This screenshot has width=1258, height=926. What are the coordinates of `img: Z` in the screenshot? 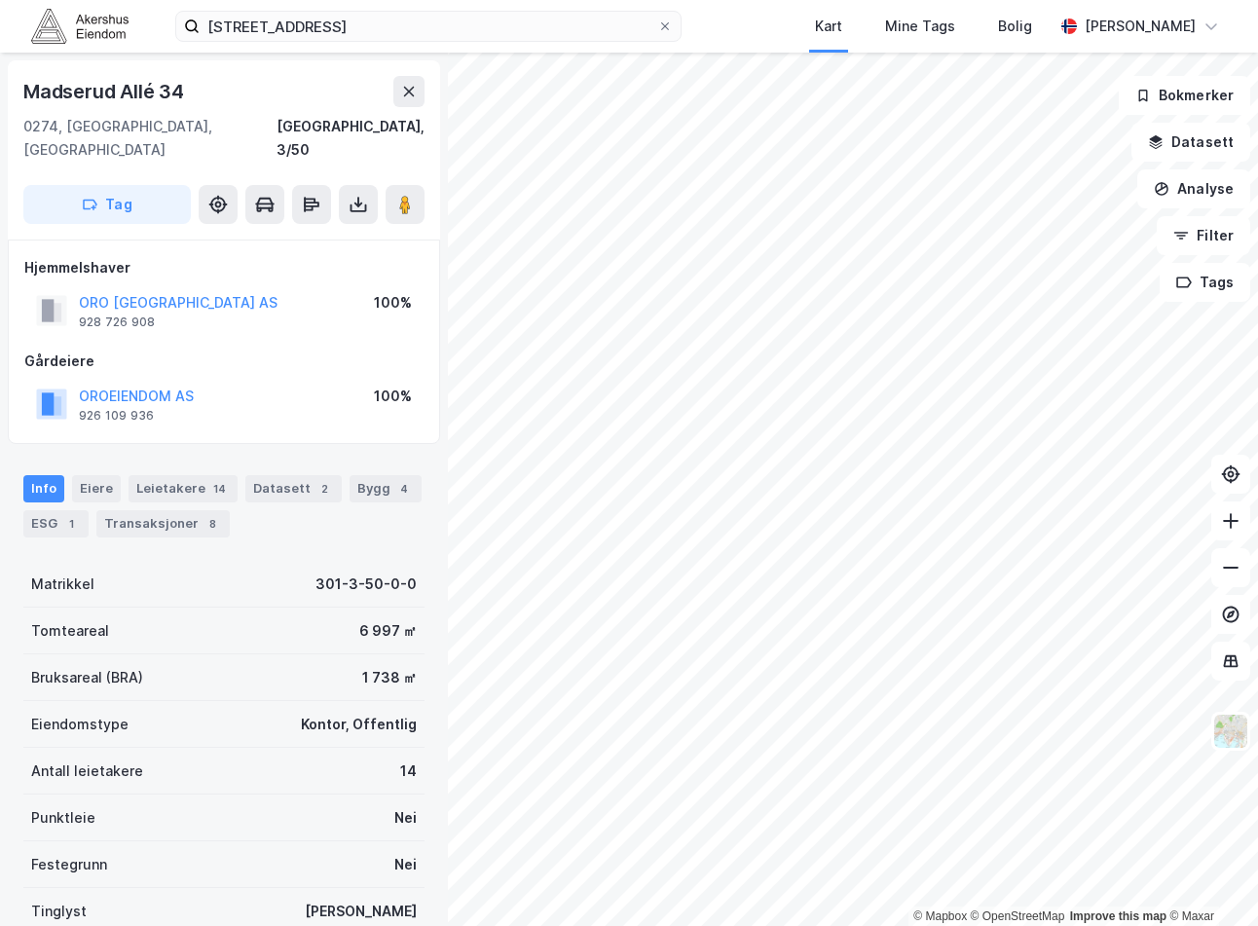 It's located at (1231, 731).